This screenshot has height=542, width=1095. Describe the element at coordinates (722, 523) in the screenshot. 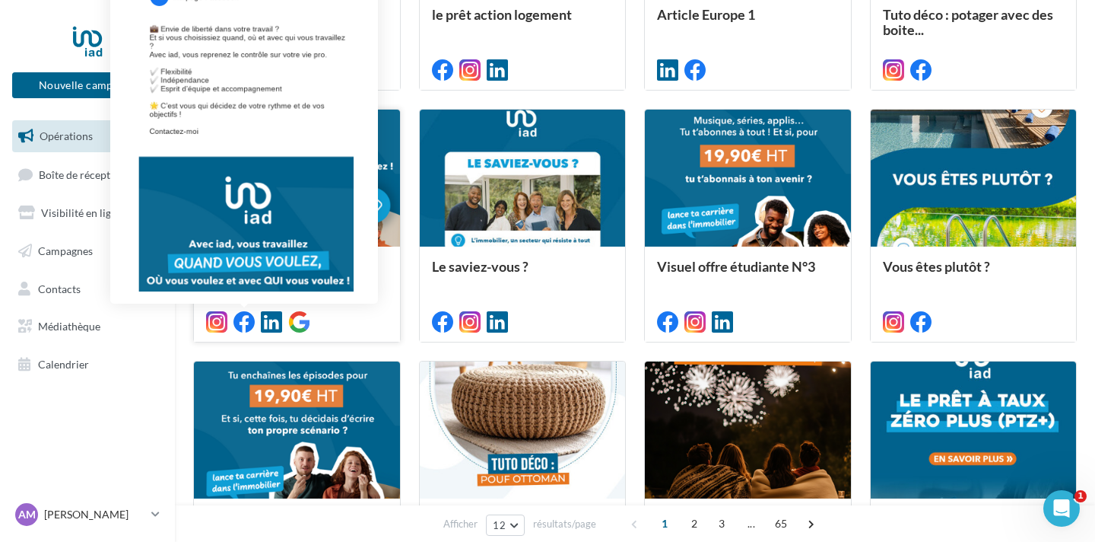

I see `span: 3` at that location.